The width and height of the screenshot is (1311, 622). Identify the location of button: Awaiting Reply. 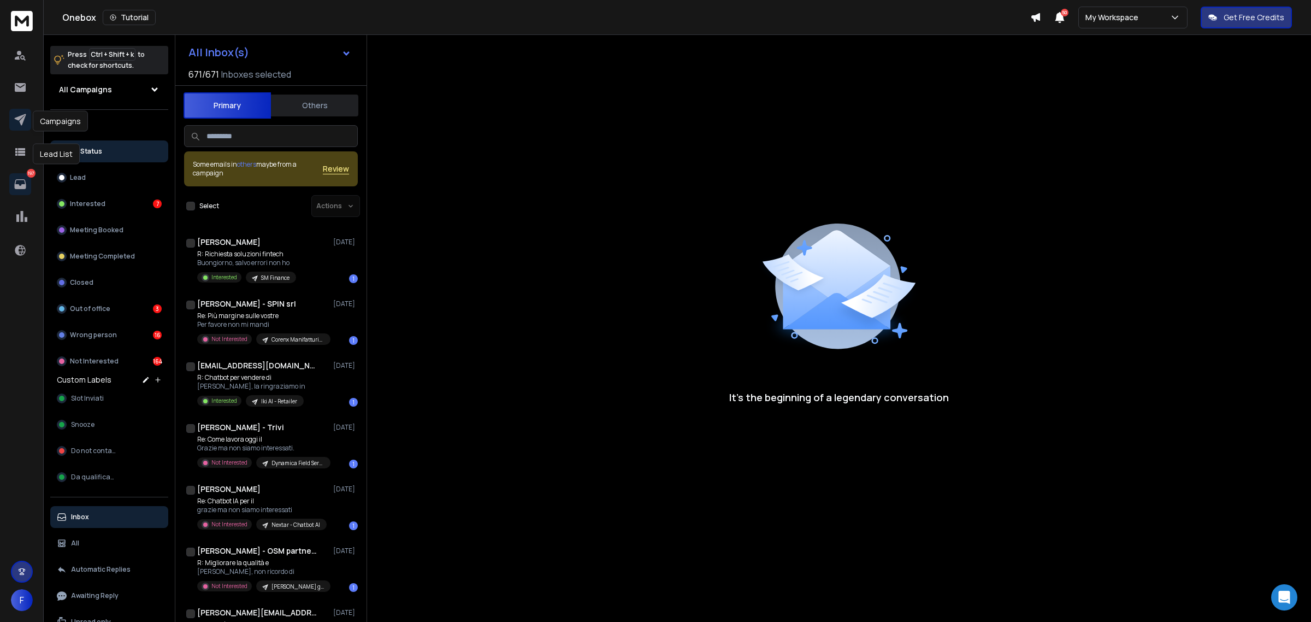
(109, 595).